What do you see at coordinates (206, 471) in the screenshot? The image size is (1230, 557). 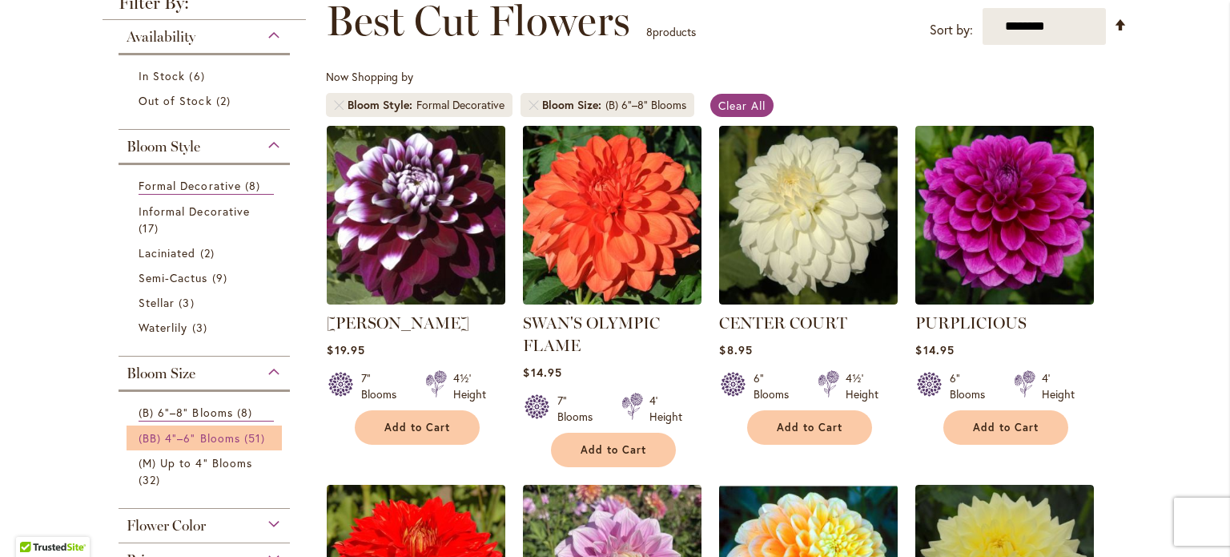 I see `a: (M) Up to 4" Blooms 32` at bounding box center [206, 471].